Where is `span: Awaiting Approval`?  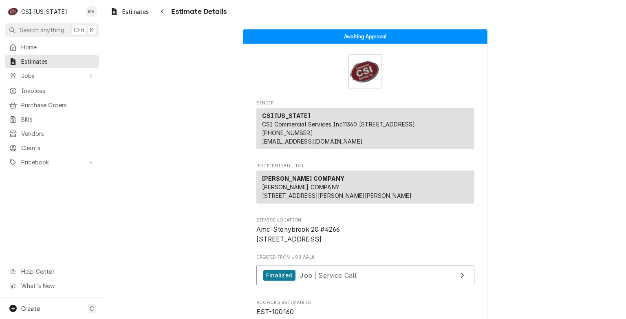 span: Awaiting Approval is located at coordinates (365, 36).